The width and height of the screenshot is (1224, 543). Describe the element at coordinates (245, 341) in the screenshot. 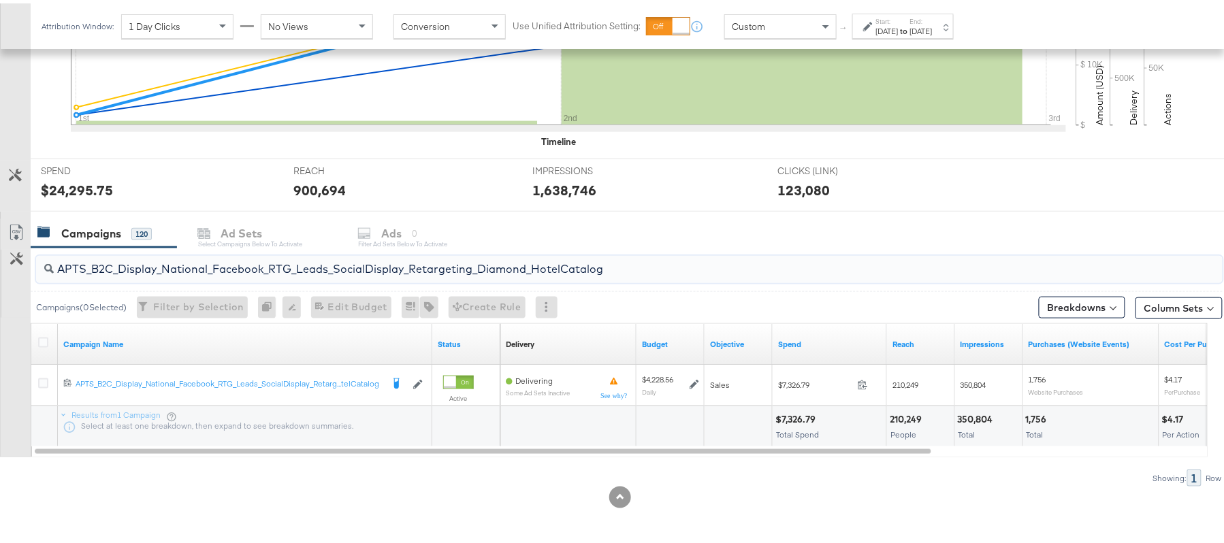

I see `a: Your campaign name.` at that location.